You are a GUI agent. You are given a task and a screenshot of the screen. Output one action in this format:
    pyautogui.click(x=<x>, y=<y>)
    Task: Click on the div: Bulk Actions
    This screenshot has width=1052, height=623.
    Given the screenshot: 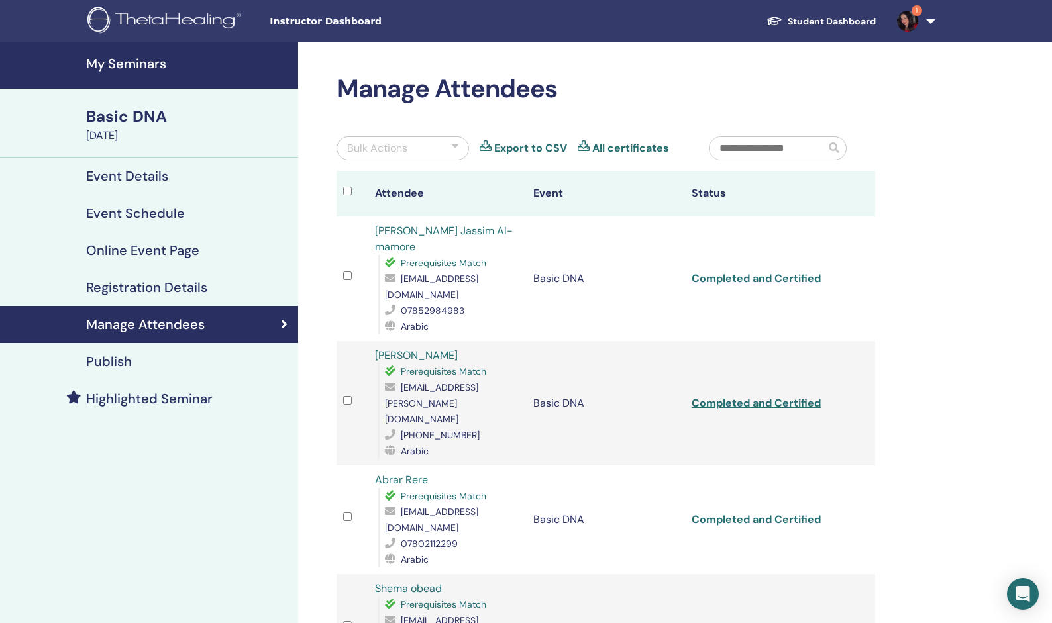 What is the action you would take?
    pyautogui.click(x=377, y=148)
    